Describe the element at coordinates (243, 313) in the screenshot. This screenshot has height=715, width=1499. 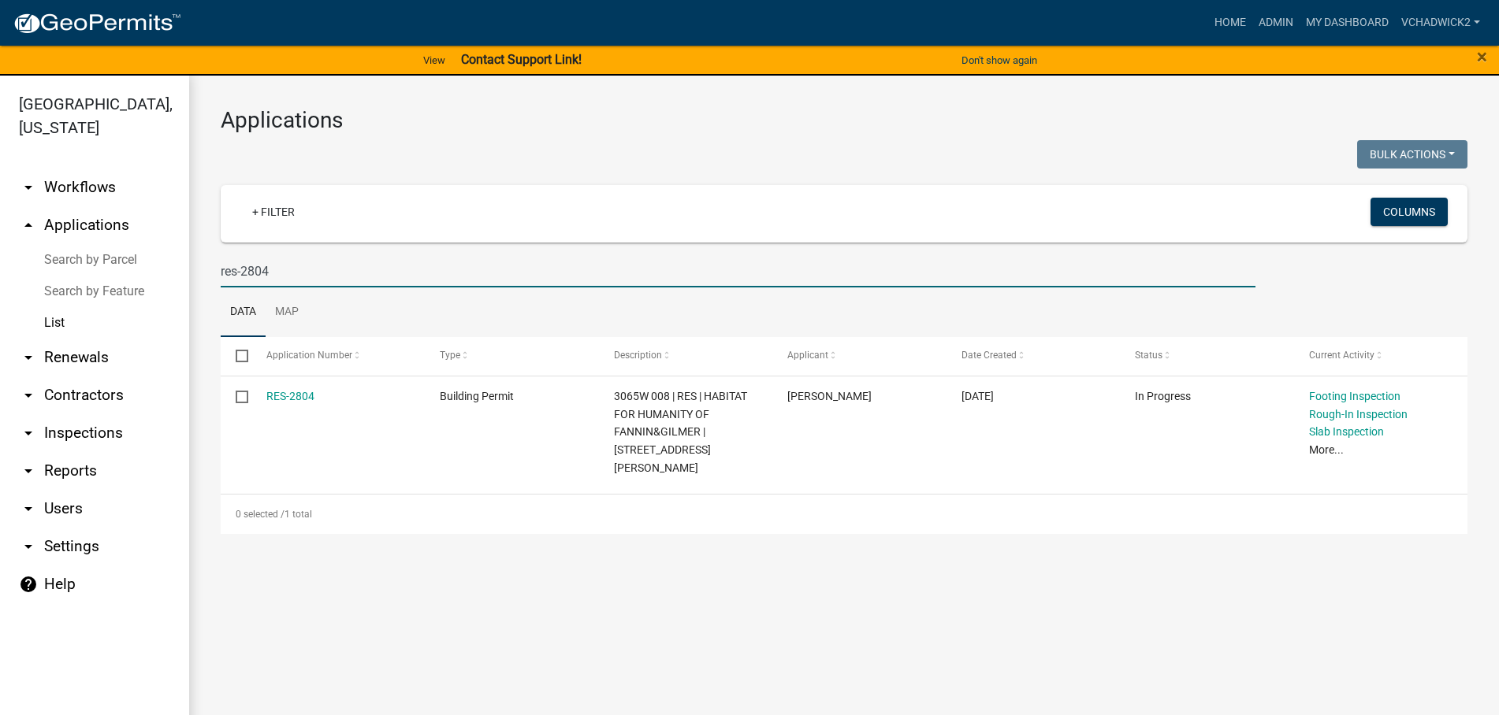
I see `a: Data` at that location.